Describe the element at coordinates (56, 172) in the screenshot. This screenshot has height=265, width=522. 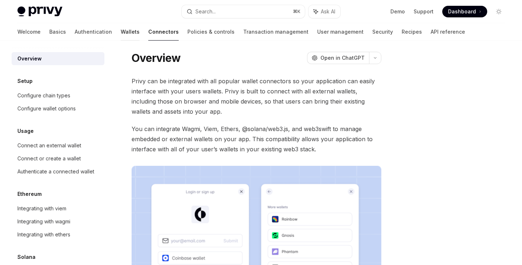
I see `div: Authenticate a connected wallet` at that location.